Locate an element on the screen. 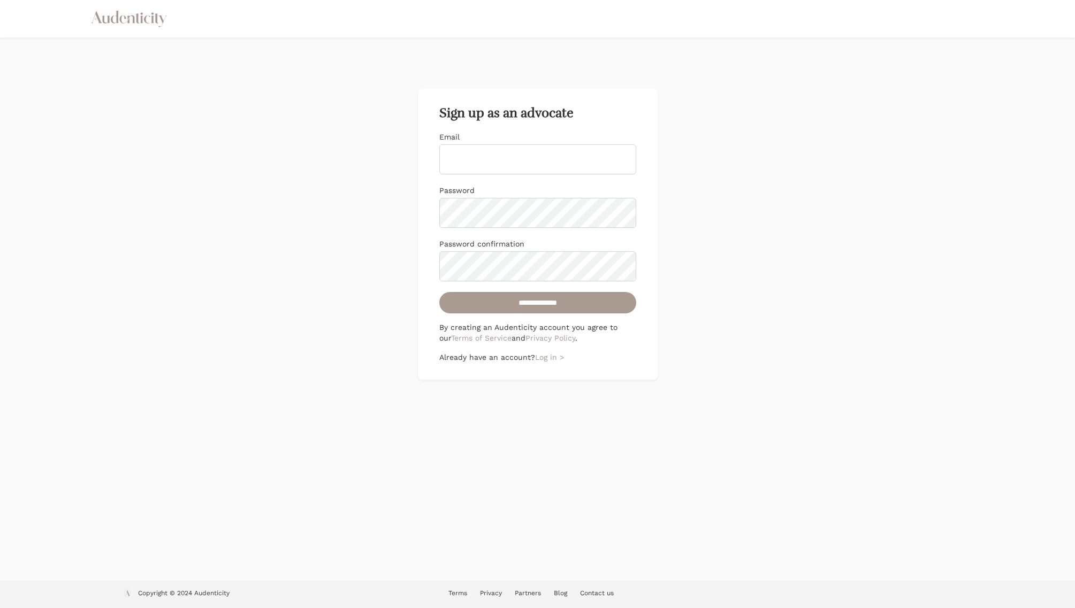  a: Privacy Policy is located at coordinates (550, 338).